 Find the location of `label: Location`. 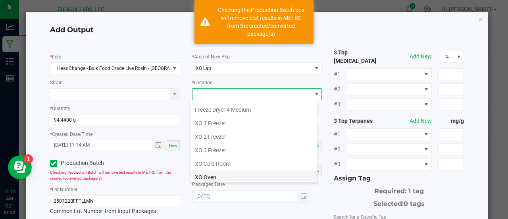

label: Location is located at coordinates (203, 83).